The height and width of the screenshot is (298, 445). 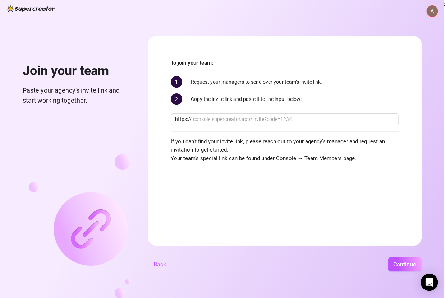 I want to click on h1: Join your team, so click(x=77, y=71).